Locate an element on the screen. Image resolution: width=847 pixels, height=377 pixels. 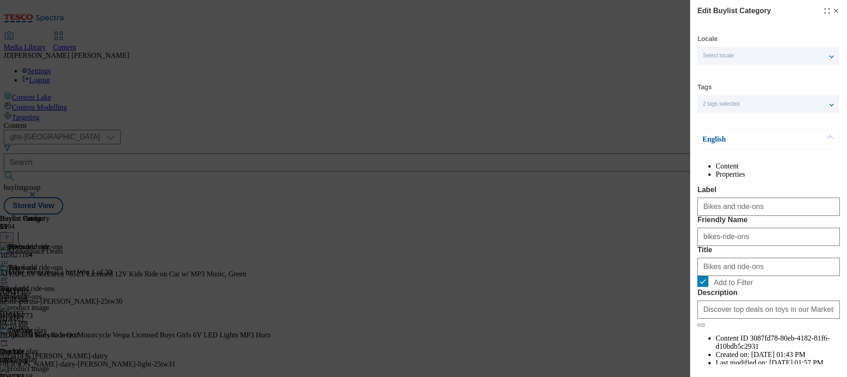
p: English is located at coordinates (750, 139).